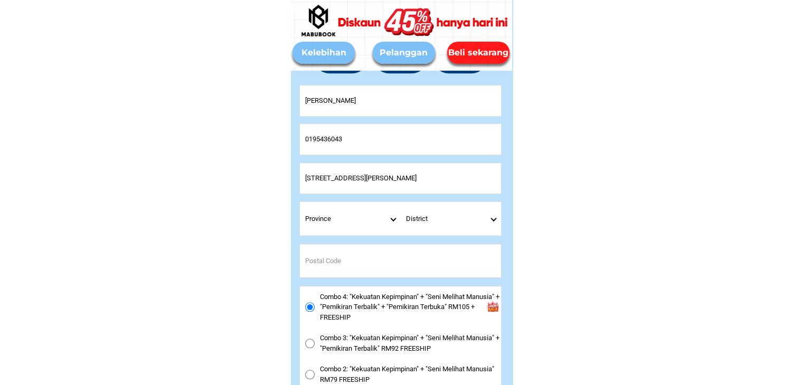 This screenshot has height=385, width=803. What do you see at coordinates (400, 178) in the screenshot?
I see `input: Input address` at bounding box center [400, 178].